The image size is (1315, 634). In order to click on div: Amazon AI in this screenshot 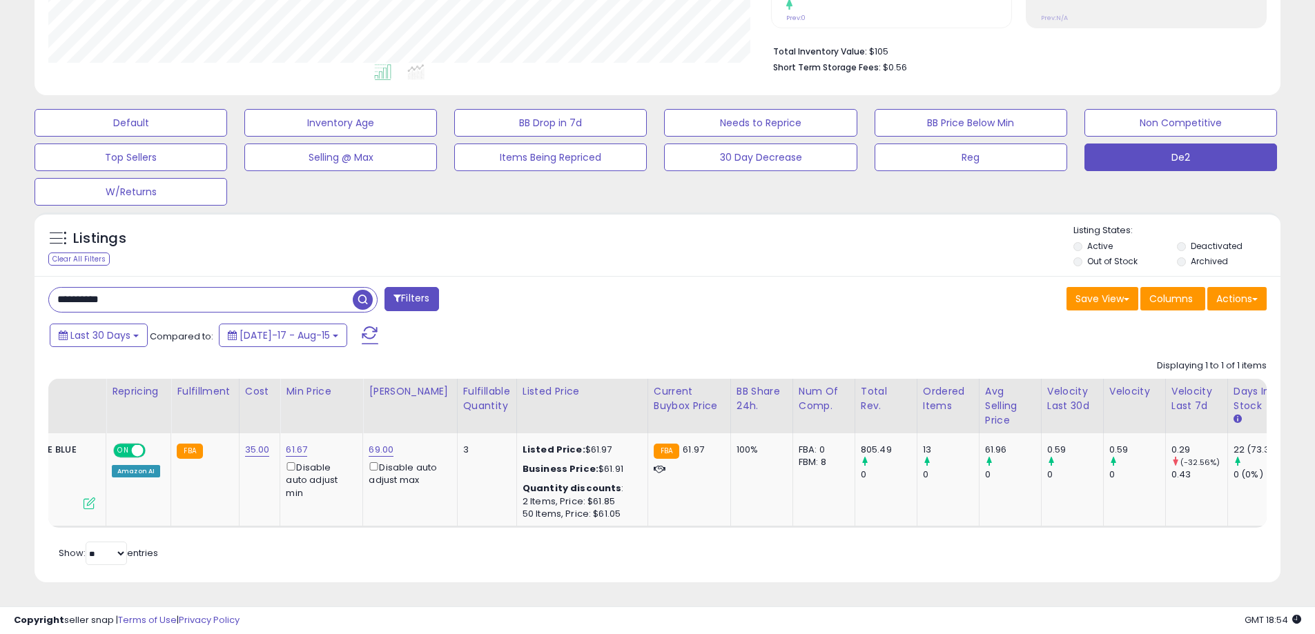, I will do `click(136, 471)`.